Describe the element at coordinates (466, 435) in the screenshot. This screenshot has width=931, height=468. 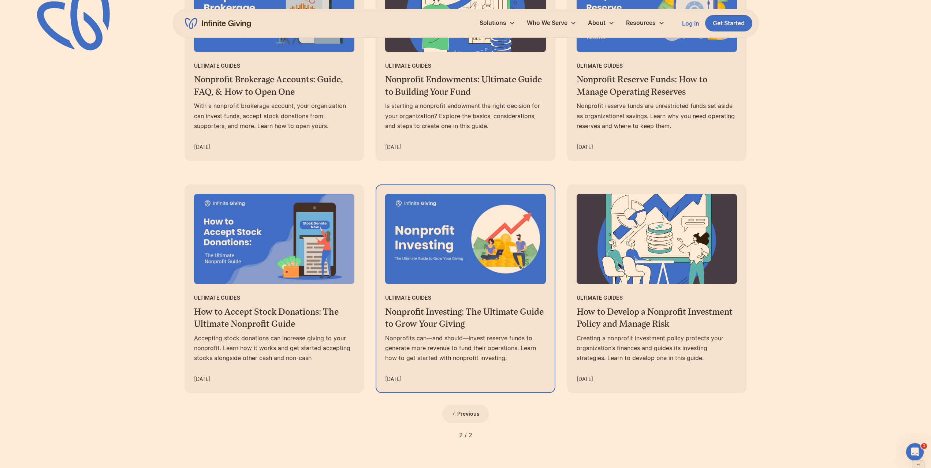
I see `div: Page 2 of 2` at that location.